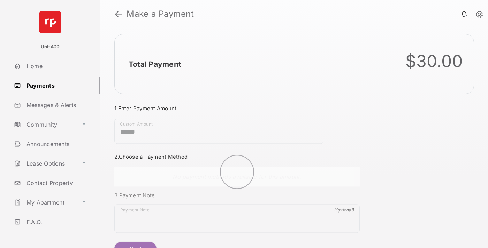 The image size is (488, 248). Describe the element at coordinates (50, 47) in the screenshot. I see `p: UnitA22` at that location.